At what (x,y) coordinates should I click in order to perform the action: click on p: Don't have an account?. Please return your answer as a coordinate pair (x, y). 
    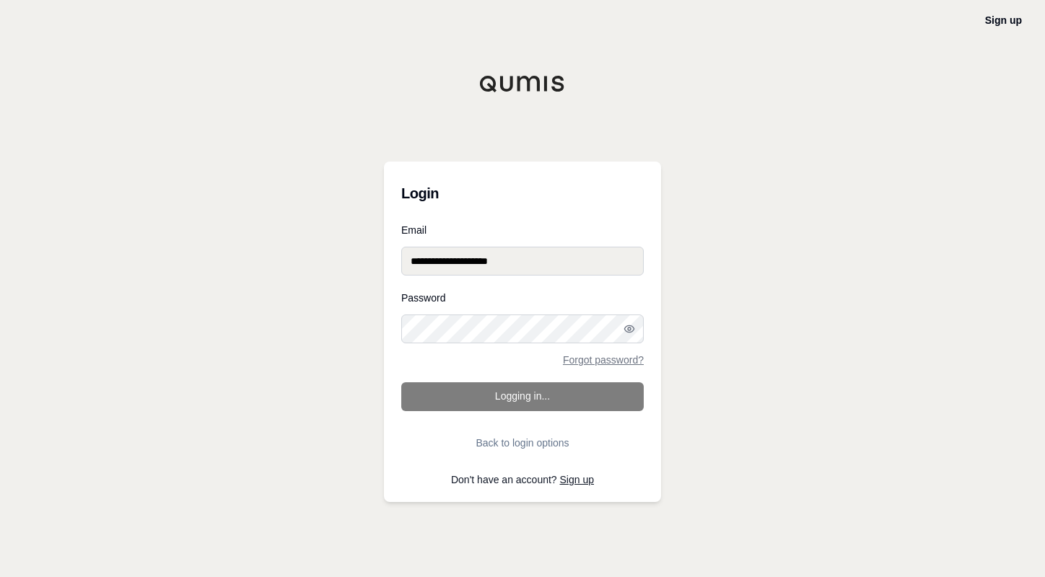
    Looking at the image, I should click on (522, 480).